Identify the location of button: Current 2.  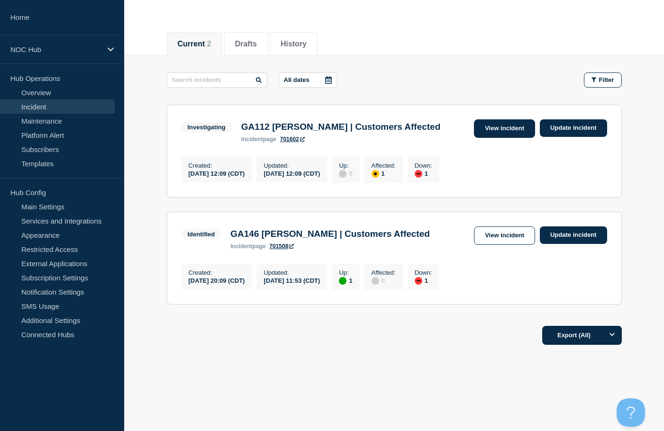
(194, 44).